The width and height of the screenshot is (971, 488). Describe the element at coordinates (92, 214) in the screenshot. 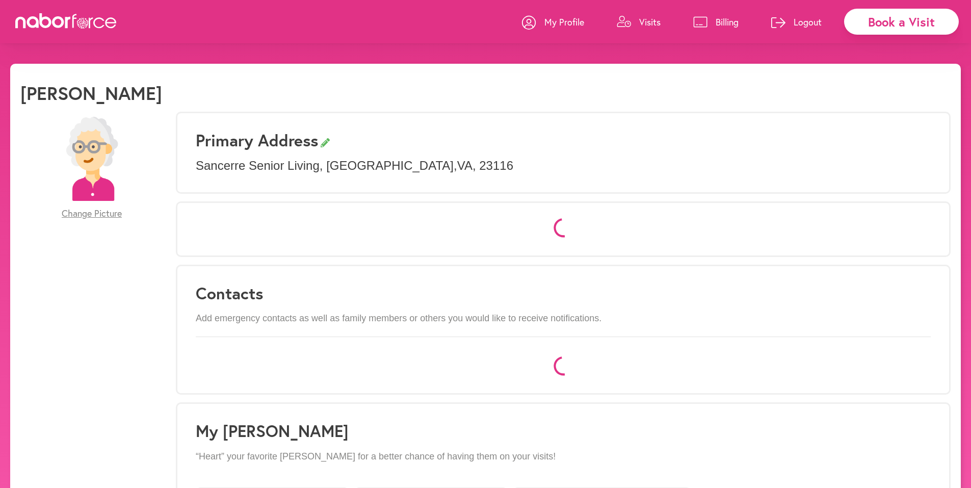

I see `span: Change Picture` at that location.